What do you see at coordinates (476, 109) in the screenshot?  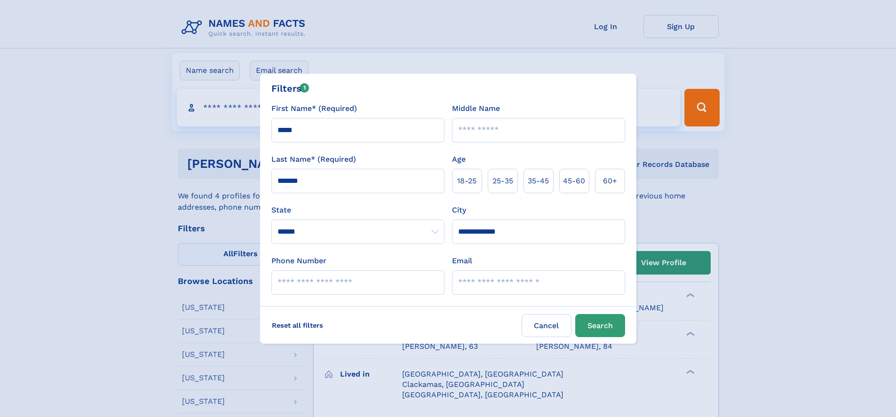 I see `label: Middle Name` at bounding box center [476, 109].